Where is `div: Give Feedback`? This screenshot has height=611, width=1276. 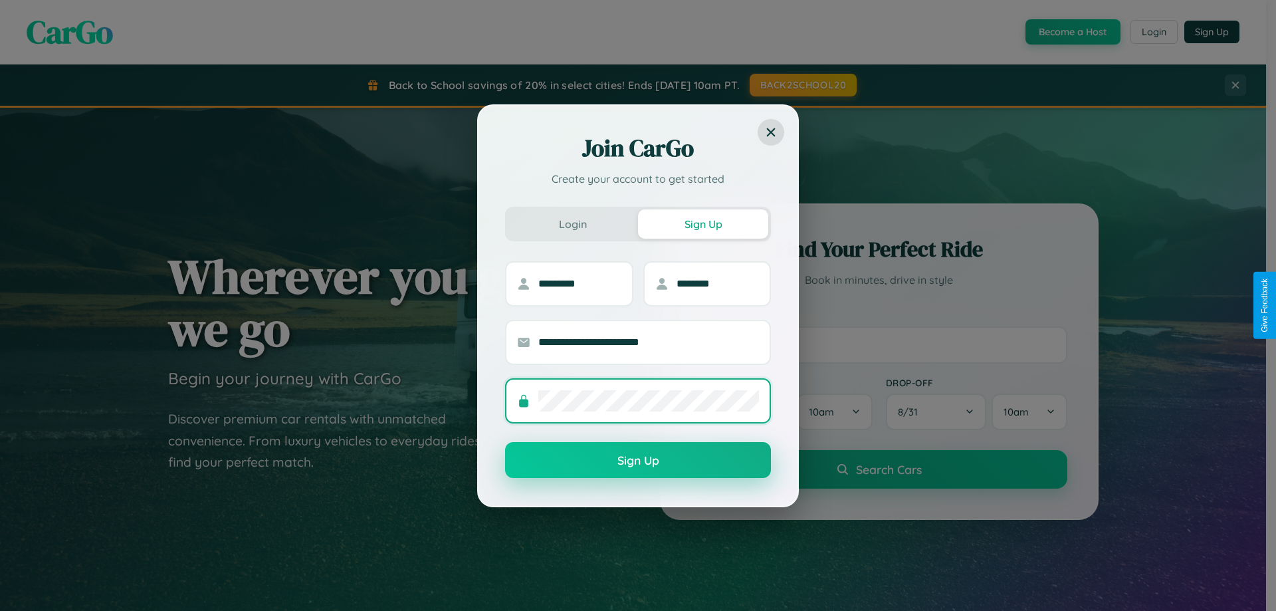 div: Give Feedback is located at coordinates (1265, 305).